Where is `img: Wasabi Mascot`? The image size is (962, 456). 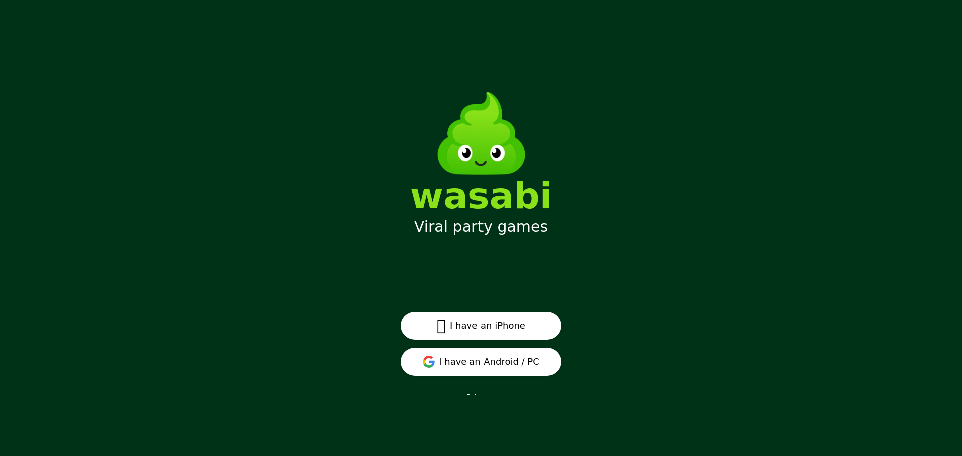 img: Wasabi Mascot is located at coordinates (481, 133).